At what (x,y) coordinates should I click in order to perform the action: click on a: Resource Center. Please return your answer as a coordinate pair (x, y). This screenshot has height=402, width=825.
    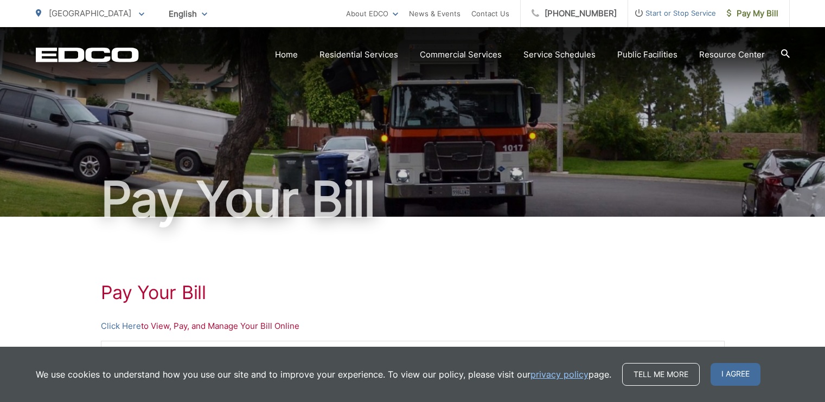
    Looking at the image, I should click on (731, 55).